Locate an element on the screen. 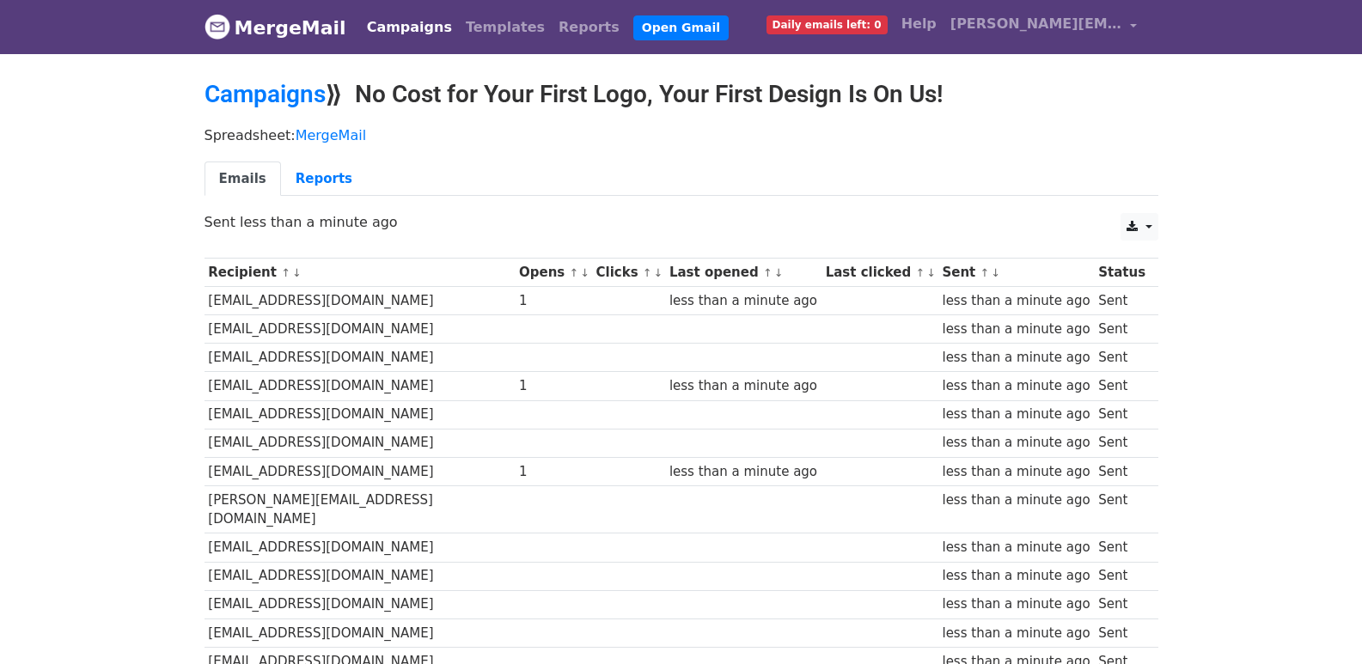 This screenshot has width=1362, height=664. th: Last opened is located at coordinates (743, 272).